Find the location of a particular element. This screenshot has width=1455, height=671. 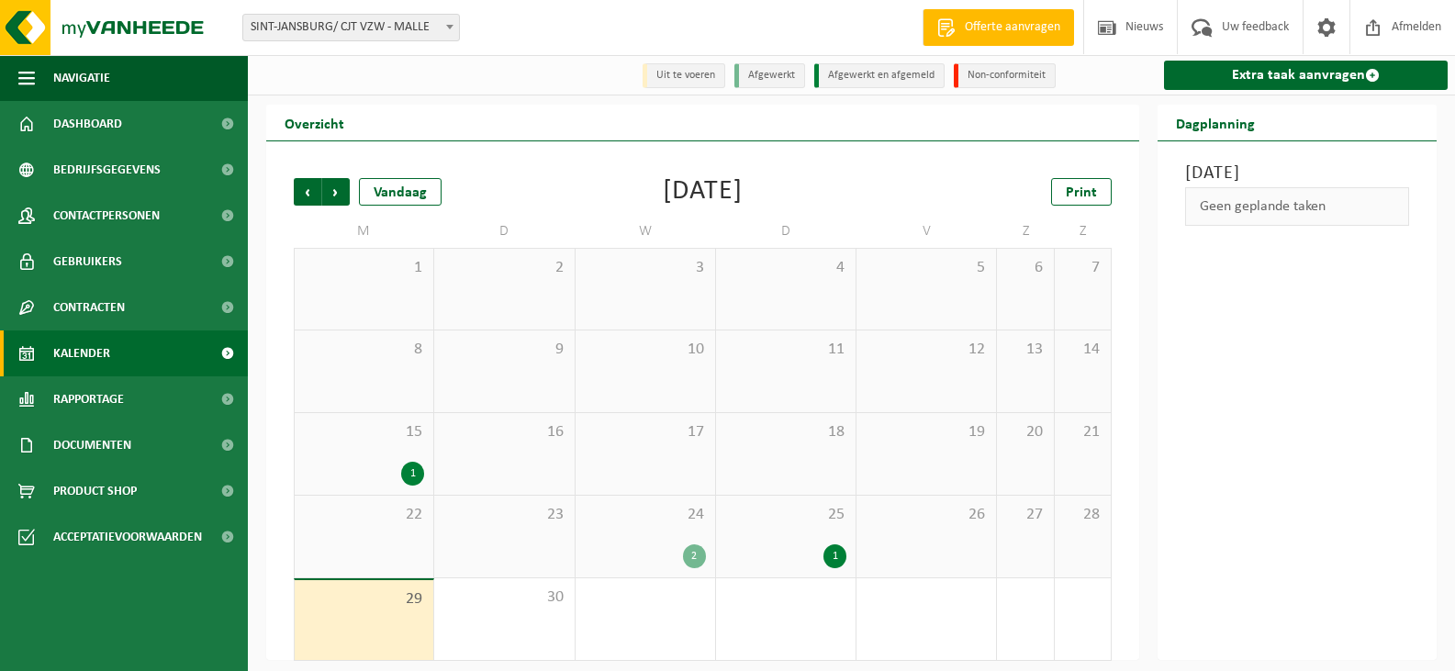

span: 28 is located at coordinates (1082, 515).